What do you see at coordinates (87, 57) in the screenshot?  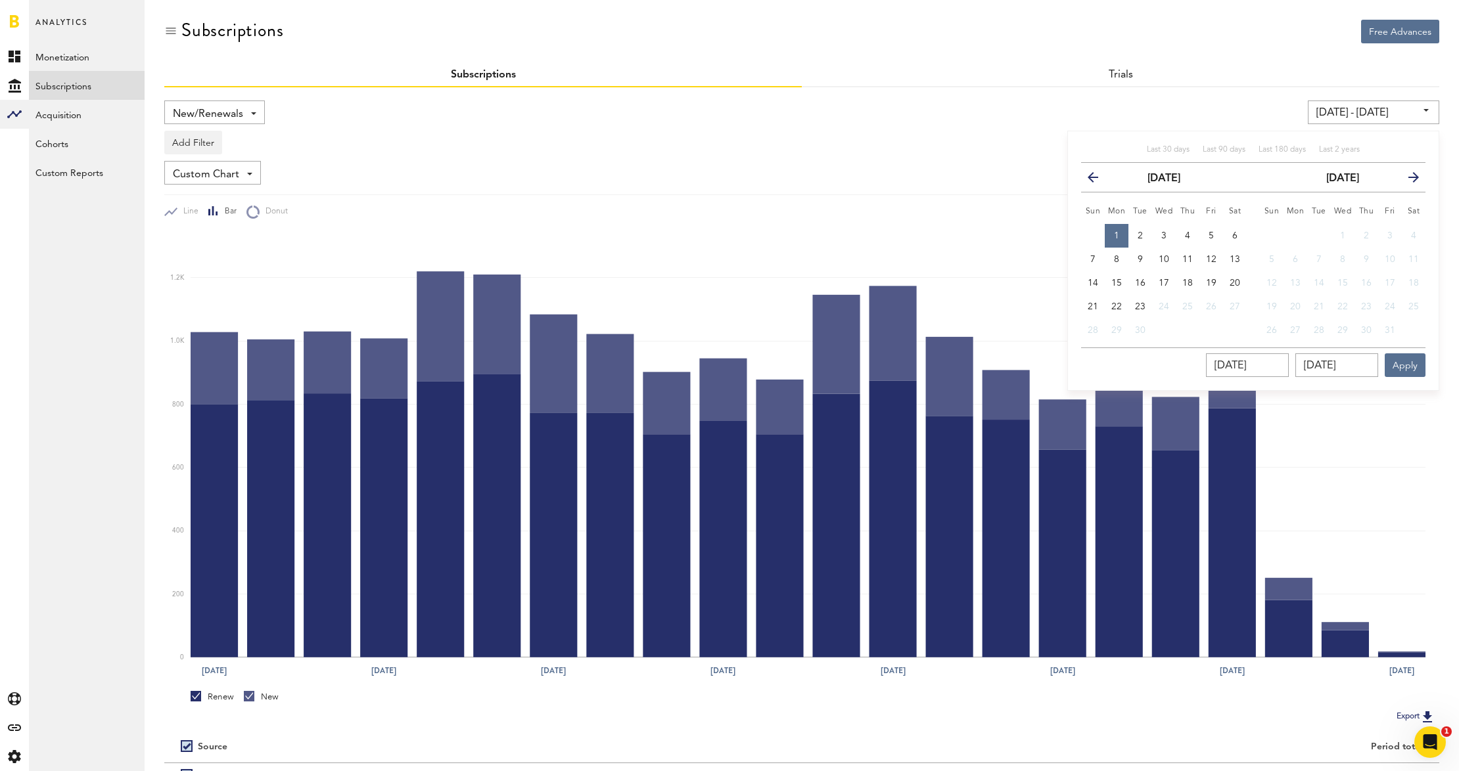 I see `a: Monetization` at bounding box center [87, 57].